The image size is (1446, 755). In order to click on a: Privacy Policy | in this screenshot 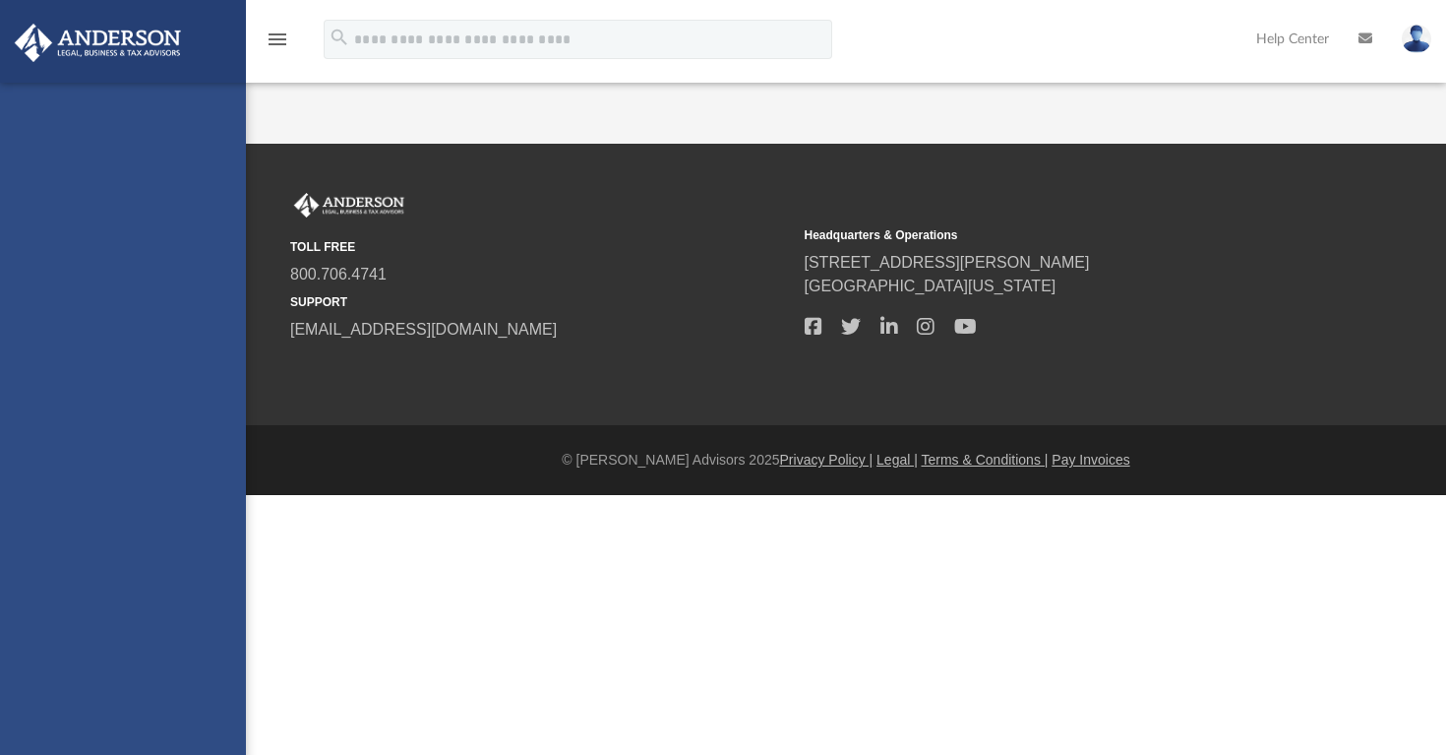, I will do `click(827, 460)`.